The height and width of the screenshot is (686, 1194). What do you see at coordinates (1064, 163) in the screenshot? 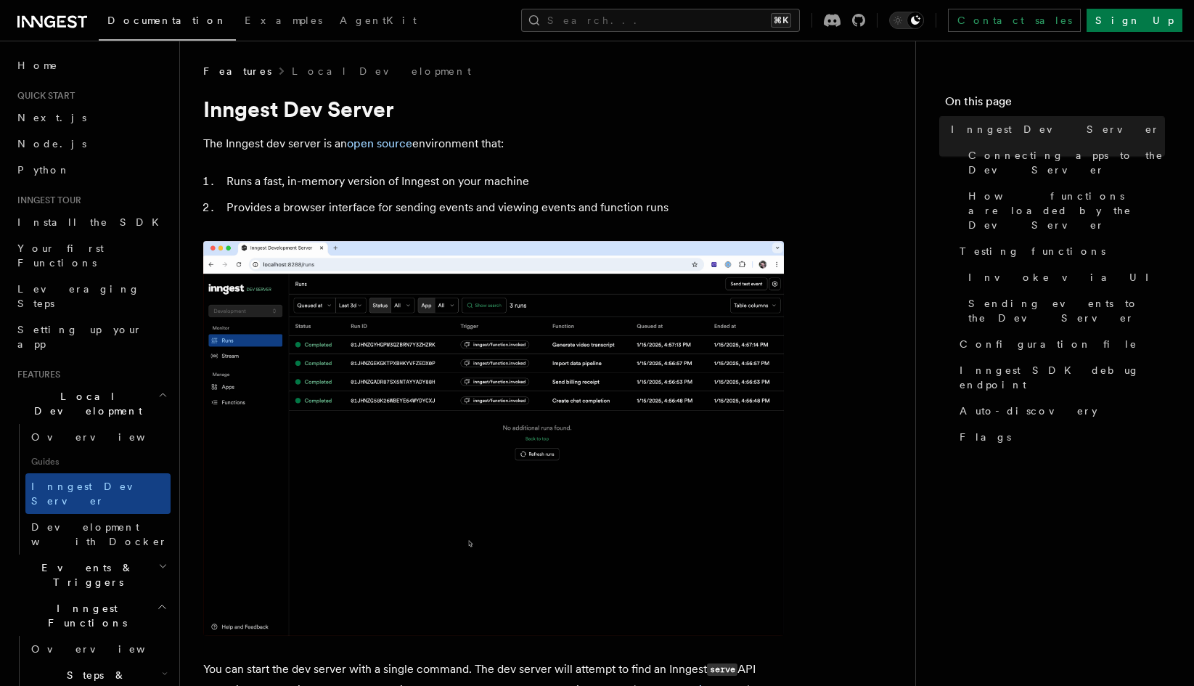
I see `a: Connecting apps to the Dev Server` at bounding box center [1064, 163].